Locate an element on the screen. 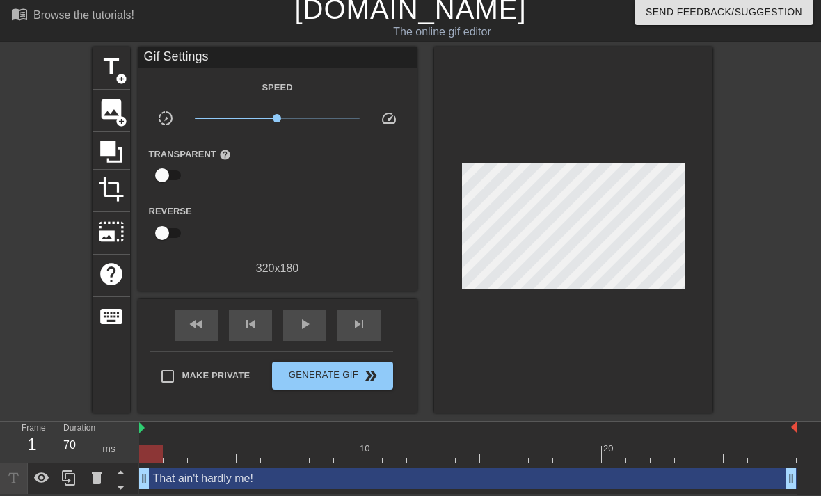  label: Duration is located at coordinates (79, 428).